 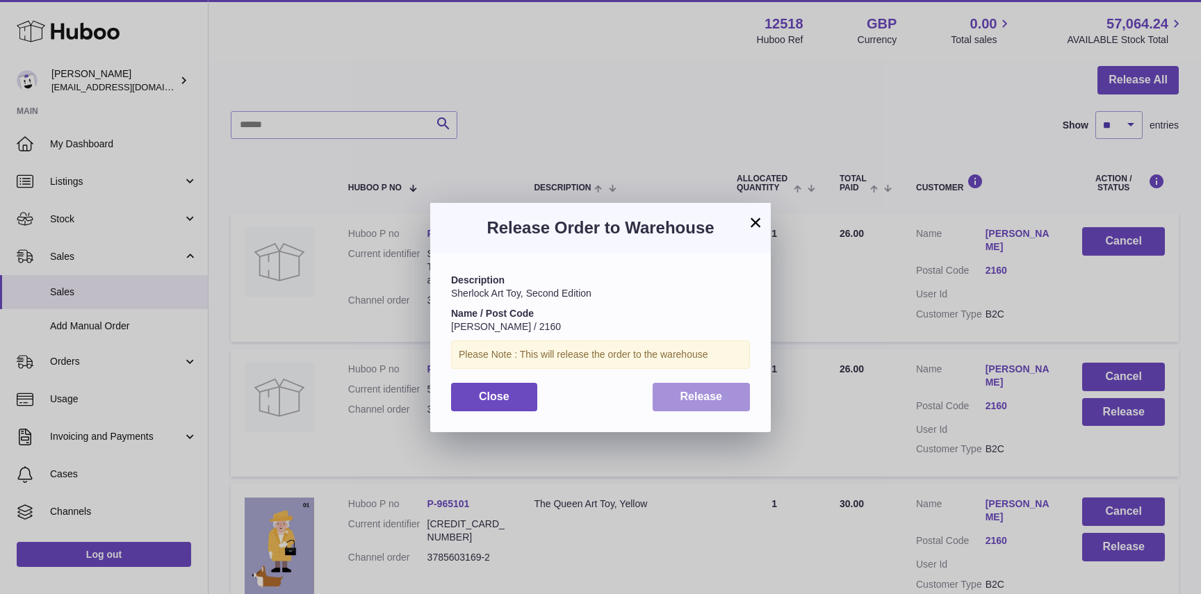 I want to click on div: Please Note : This will release the order to the warehouse, so click(x=601, y=355).